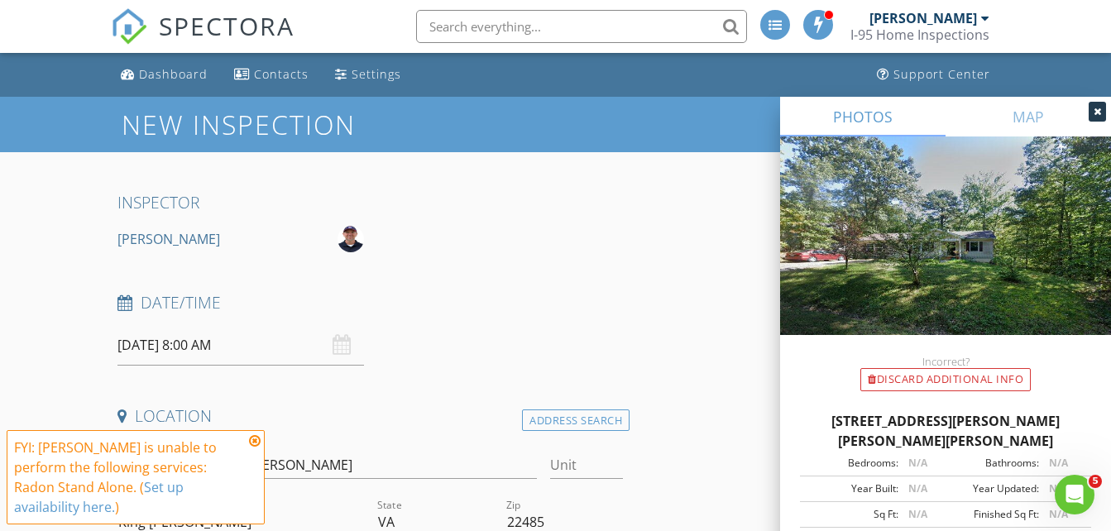 Image resolution: width=1111 pixels, height=531 pixels. What do you see at coordinates (376, 74) in the screenshot?
I see `div: Settings` at bounding box center [376, 74].